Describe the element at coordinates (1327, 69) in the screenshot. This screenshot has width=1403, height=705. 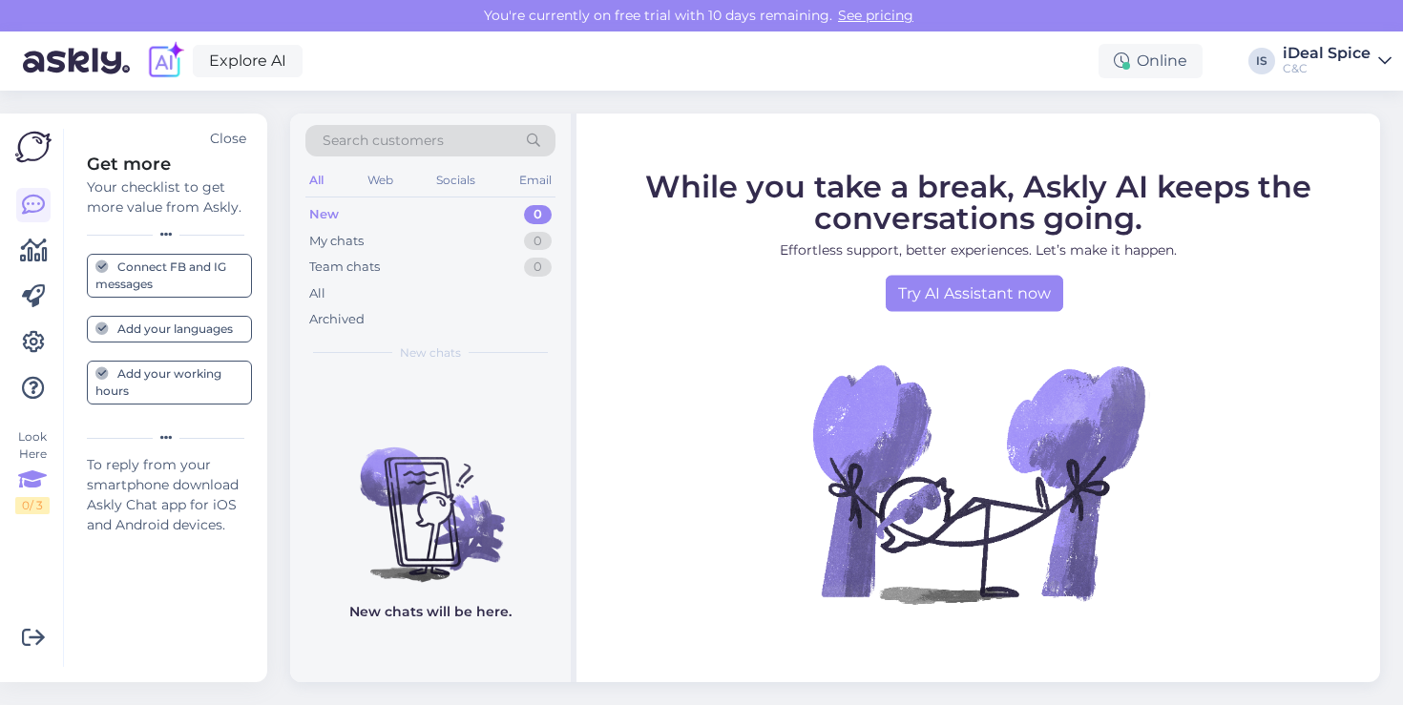
I see `div: C&C` at that location.